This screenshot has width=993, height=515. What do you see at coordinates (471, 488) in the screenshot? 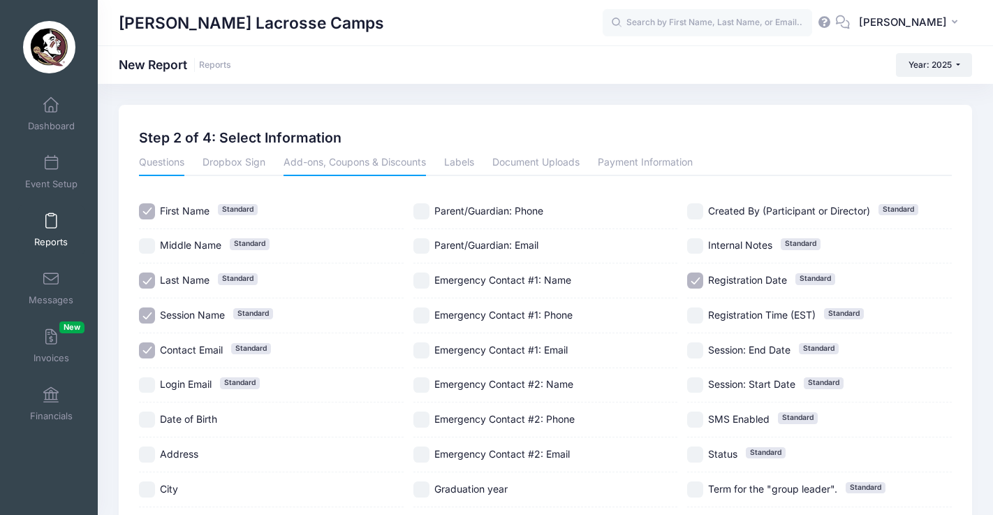
I see `span: Graduation year` at bounding box center [471, 488].